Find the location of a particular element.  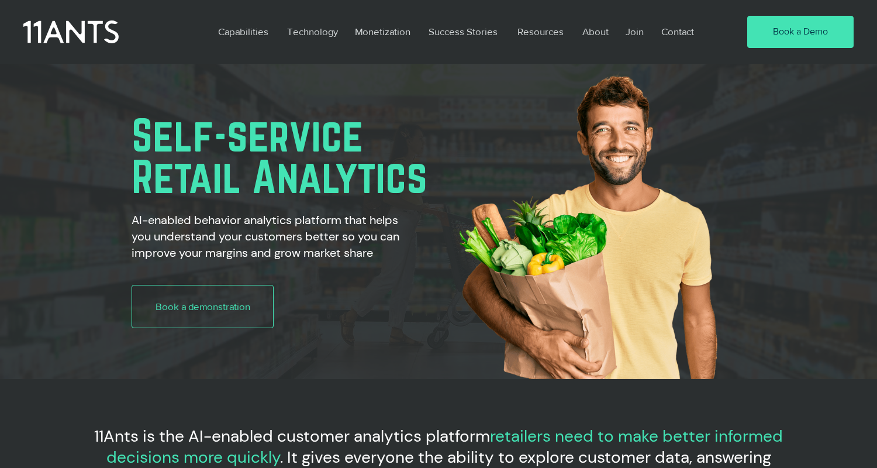

a: Monetization is located at coordinates (383, 32).